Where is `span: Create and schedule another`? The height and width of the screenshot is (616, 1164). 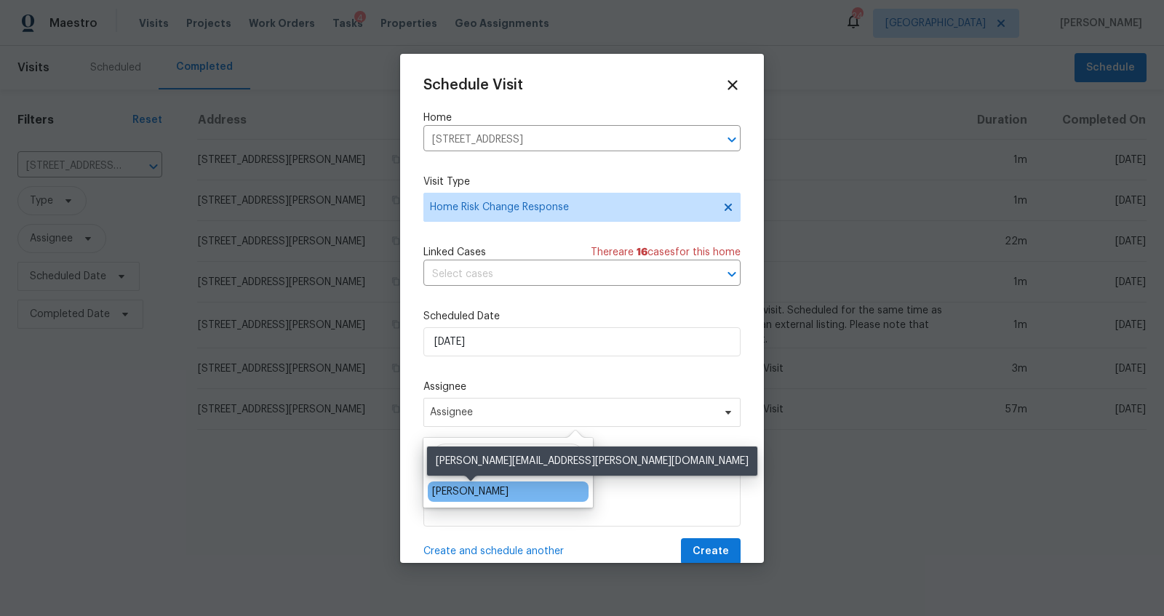
span: Create and schedule another is located at coordinates (493, 551).